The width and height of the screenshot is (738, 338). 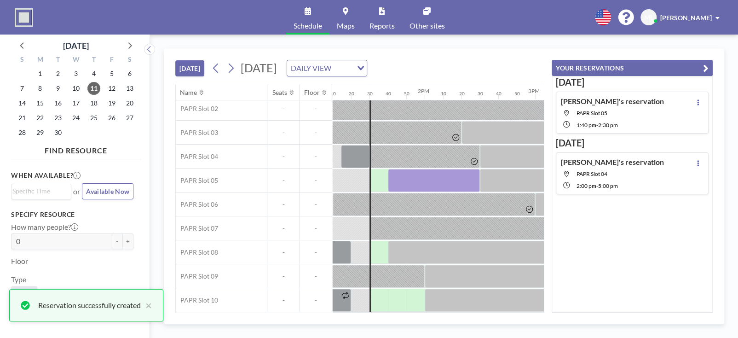 What do you see at coordinates (22, 118) in the screenshot?
I see `span: Sunday, September 21, 2025` at bounding box center [22, 118].